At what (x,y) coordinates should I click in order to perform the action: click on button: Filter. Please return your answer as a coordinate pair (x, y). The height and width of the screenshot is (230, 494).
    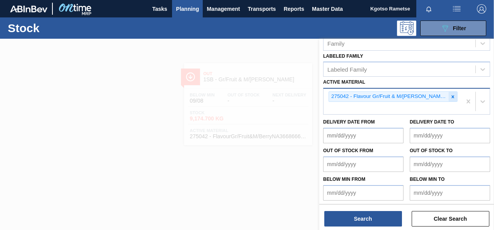
    Looking at the image, I should click on (453, 28).